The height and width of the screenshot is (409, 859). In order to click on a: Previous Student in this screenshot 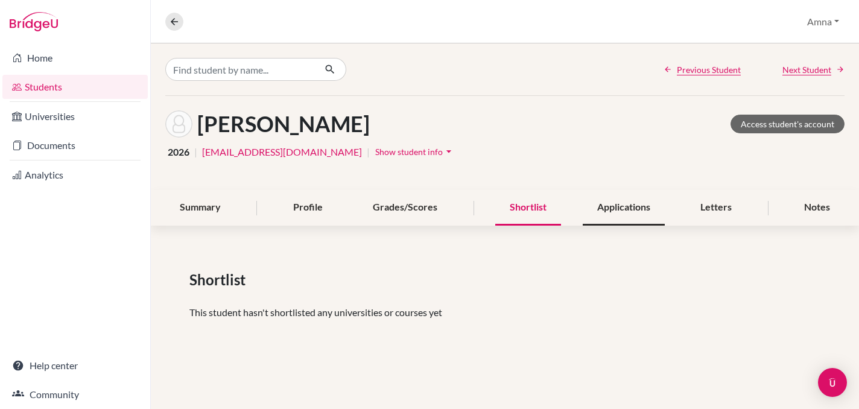, I will do `click(702, 69)`.